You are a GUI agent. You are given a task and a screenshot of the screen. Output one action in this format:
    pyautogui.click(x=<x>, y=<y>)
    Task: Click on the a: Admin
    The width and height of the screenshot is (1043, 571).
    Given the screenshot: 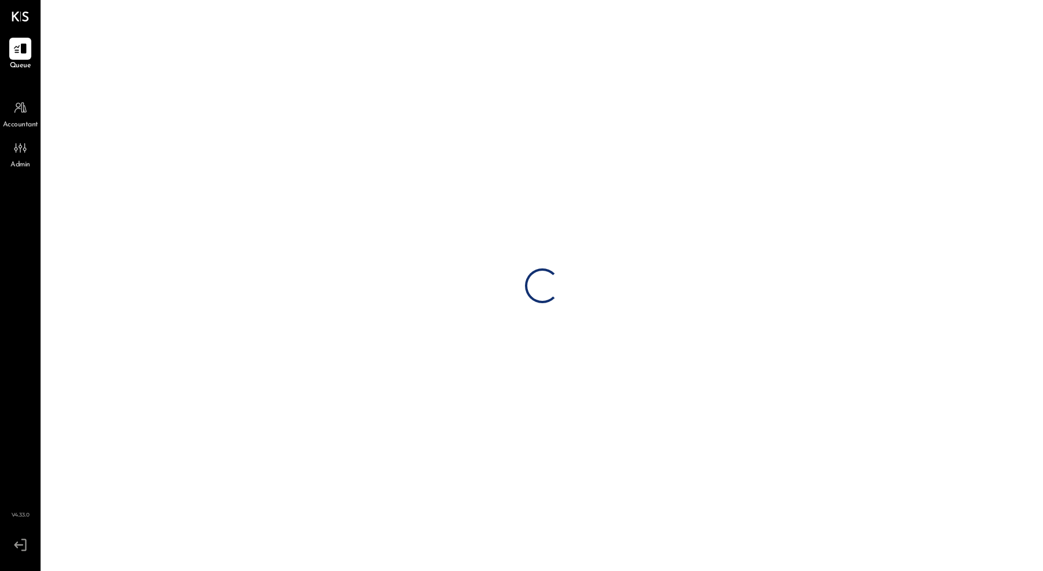 What is the action you would take?
    pyautogui.click(x=20, y=154)
    